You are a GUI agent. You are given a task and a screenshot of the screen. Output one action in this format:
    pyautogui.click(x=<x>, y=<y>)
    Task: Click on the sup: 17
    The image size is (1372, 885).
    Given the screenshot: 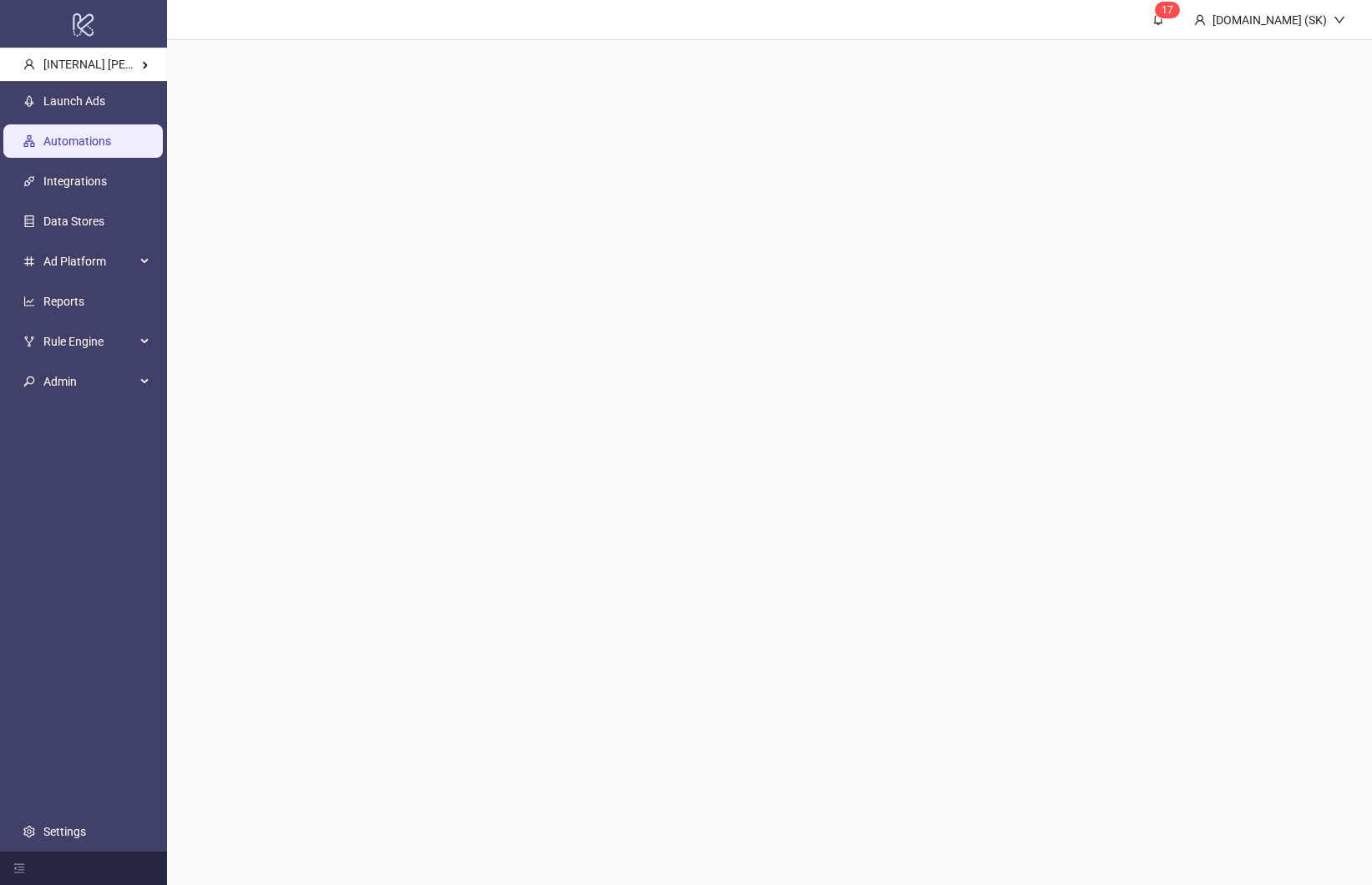 What is the action you would take?
    pyautogui.click(x=1167, y=10)
    